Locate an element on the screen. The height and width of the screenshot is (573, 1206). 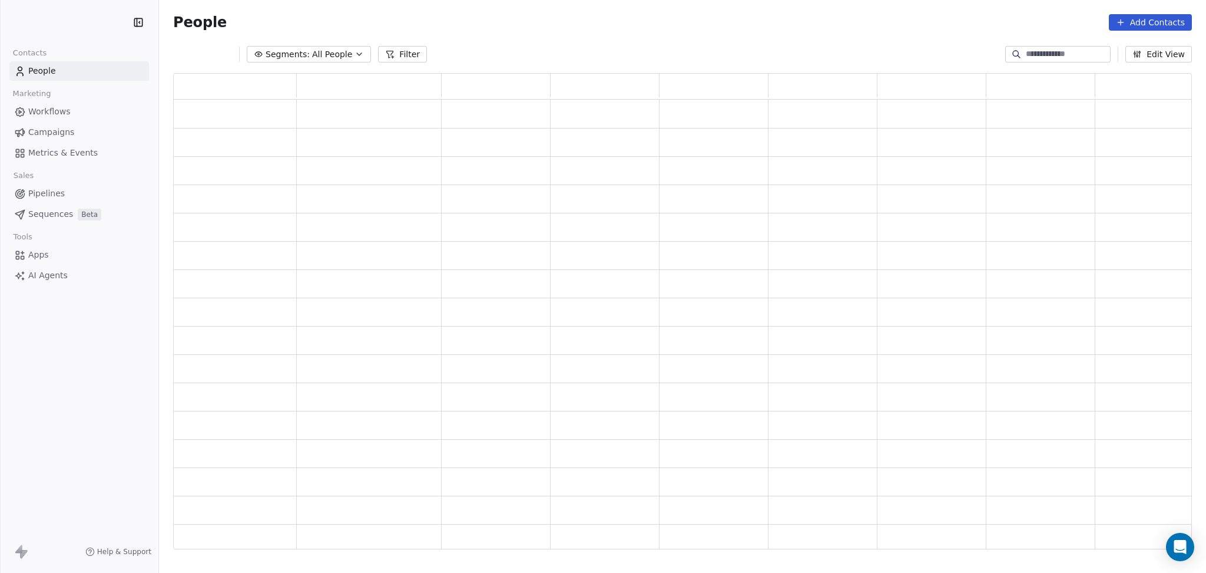
a: SequencesBeta is located at coordinates (79, 214).